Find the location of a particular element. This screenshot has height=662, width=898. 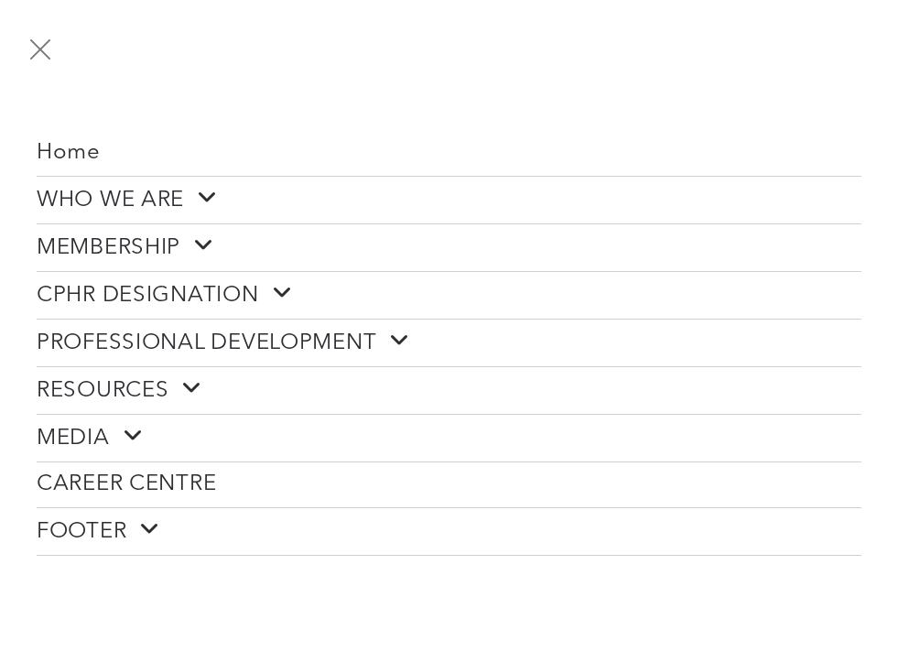

button: menu is located at coordinates (40, 49).